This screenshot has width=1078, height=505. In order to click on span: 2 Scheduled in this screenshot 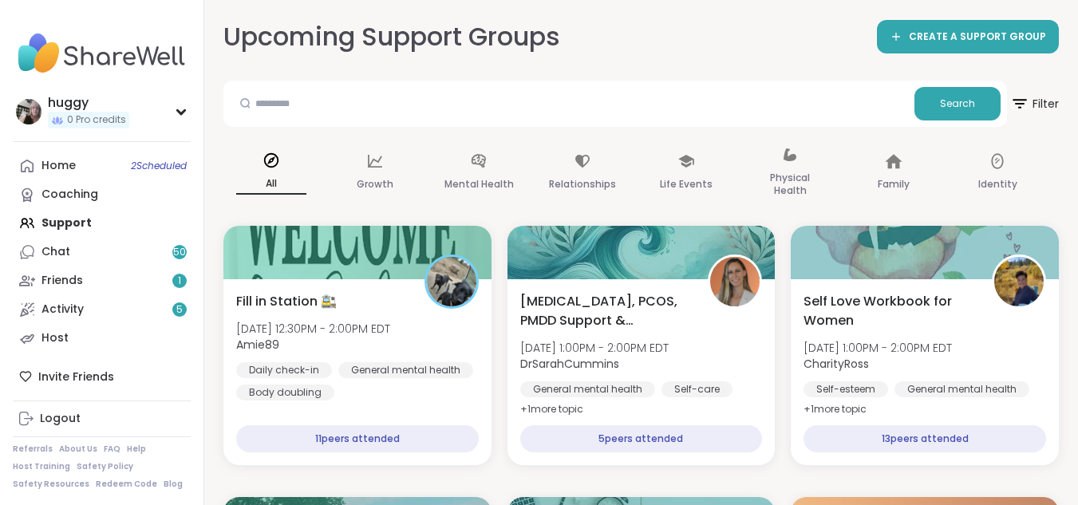, I will do `click(159, 166)`.